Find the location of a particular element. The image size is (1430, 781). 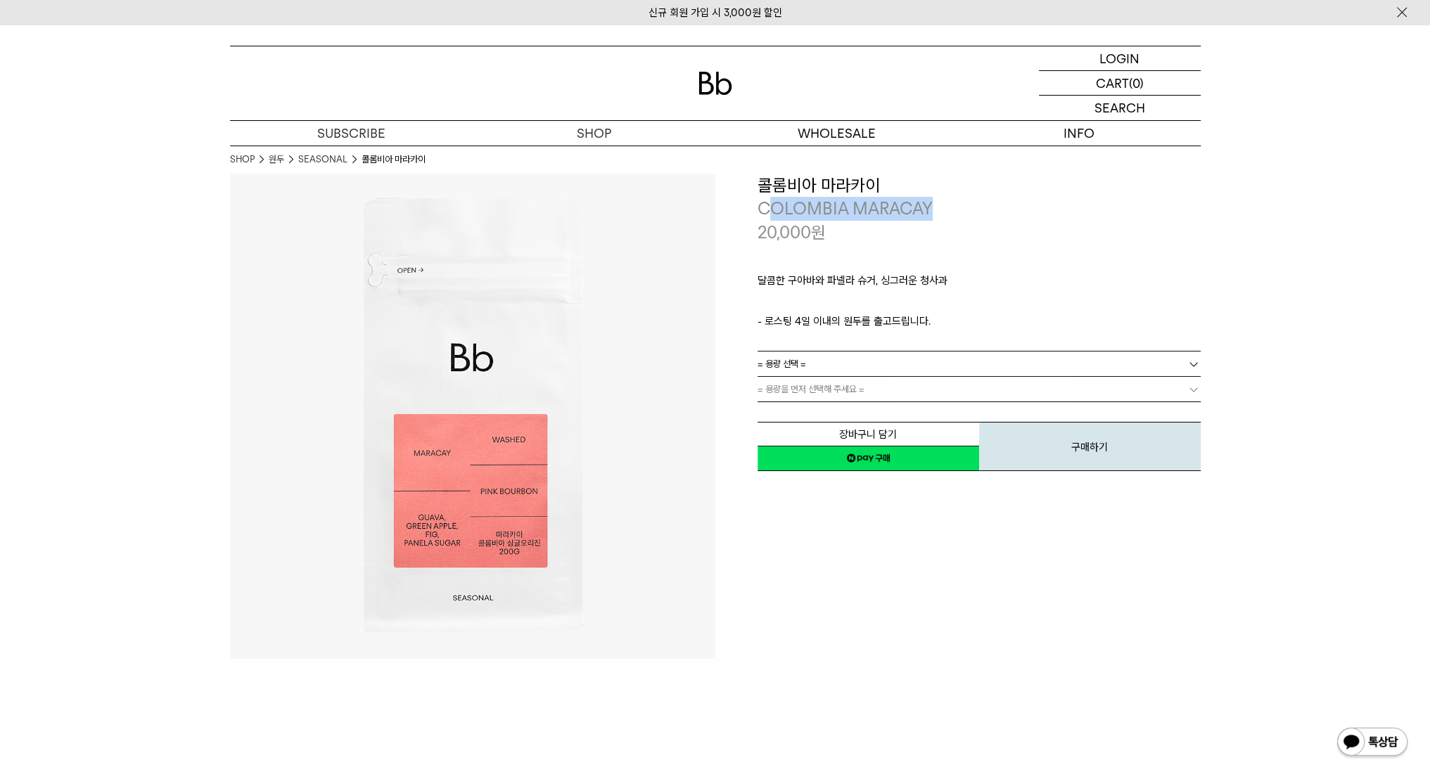

span: = 용량을 먼저 선택해 주세요 = is located at coordinates (811, 389).